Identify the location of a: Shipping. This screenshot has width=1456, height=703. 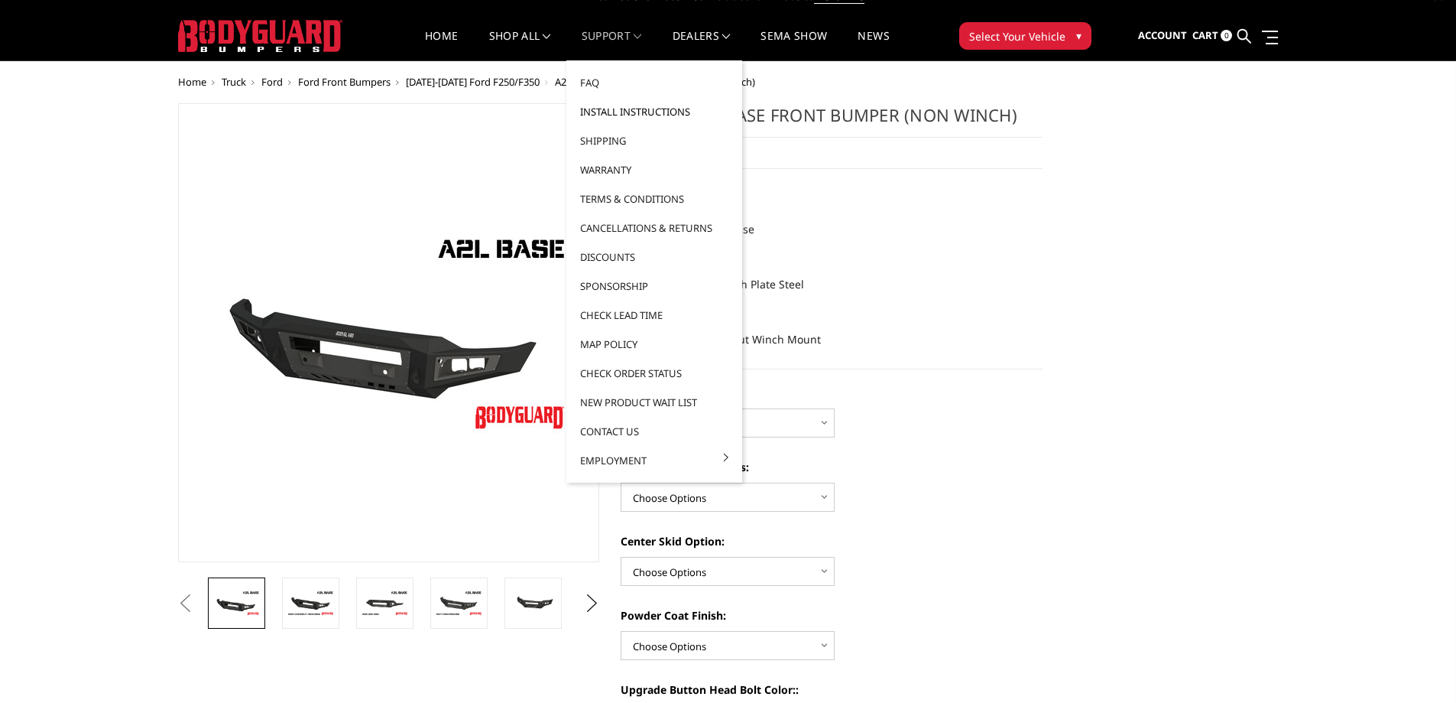
(654, 141).